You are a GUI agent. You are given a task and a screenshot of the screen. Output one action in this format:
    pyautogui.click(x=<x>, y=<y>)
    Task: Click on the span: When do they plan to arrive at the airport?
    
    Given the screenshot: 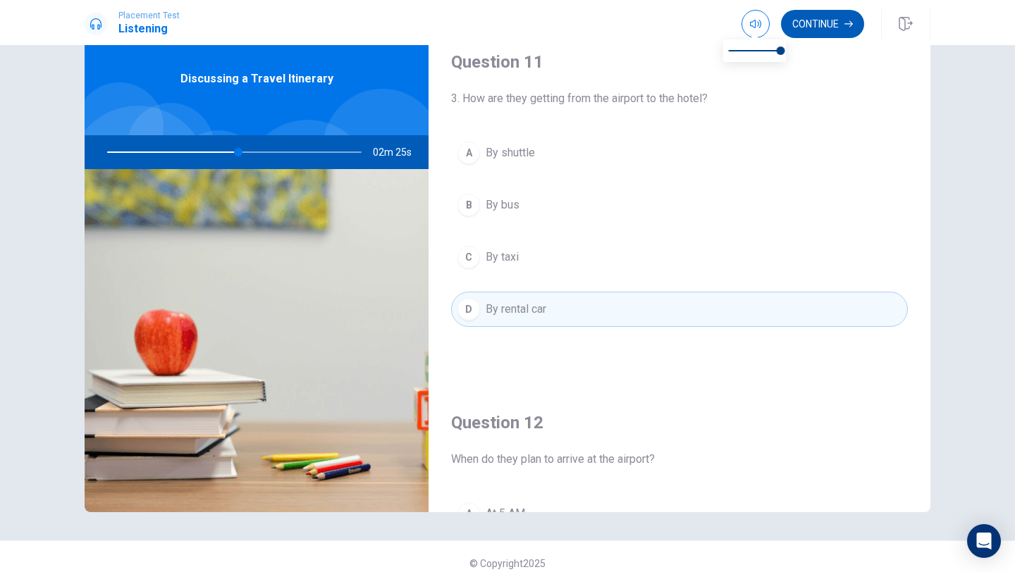 What is the action you would take?
    pyautogui.click(x=679, y=459)
    